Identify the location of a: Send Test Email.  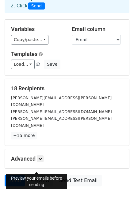
(78, 181).